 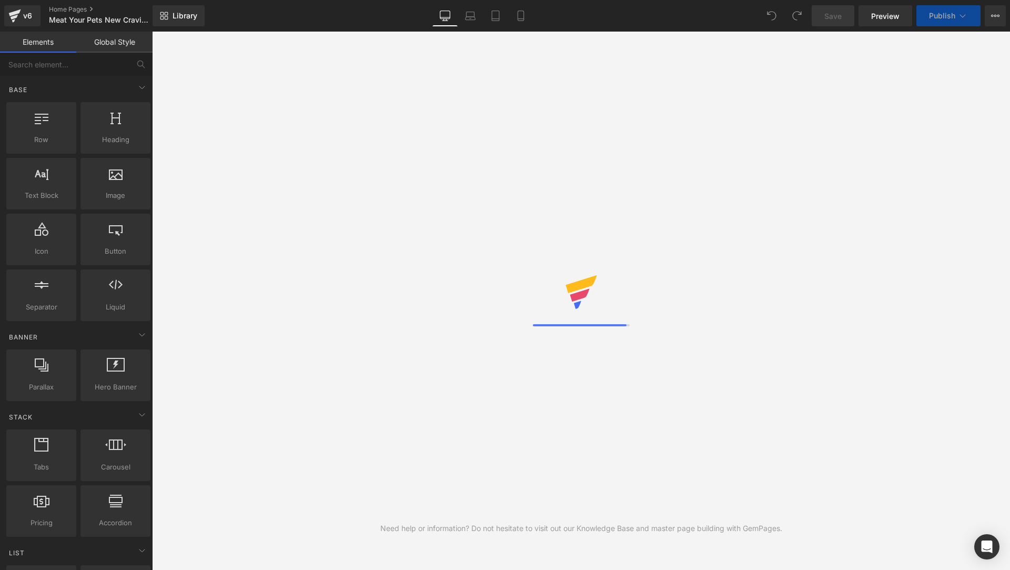 I want to click on span: Button, so click(x=115, y=251).